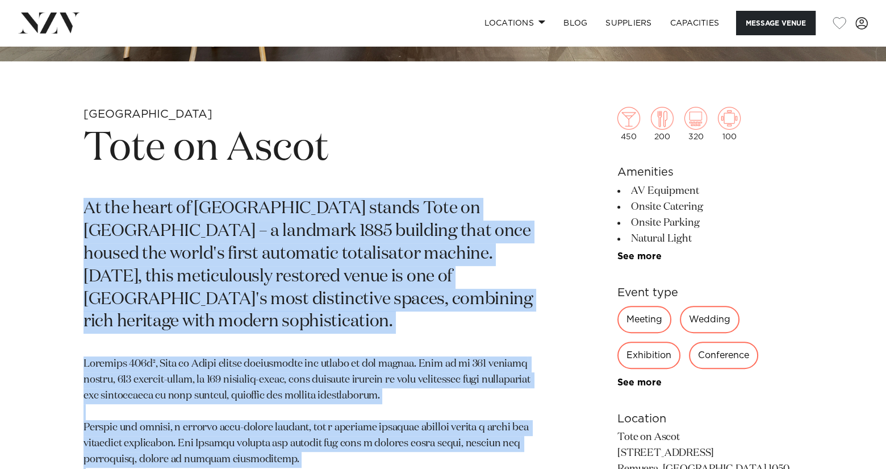 This screenshot has width=886, height=469. I want to click on img: dining.png, so click(662, 118).